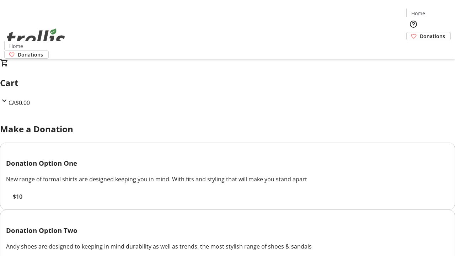 This screenshot has height=256, width=455. Describe the element at coordinates (17, 196) in the screenshot. I see `span: $10` at that location.